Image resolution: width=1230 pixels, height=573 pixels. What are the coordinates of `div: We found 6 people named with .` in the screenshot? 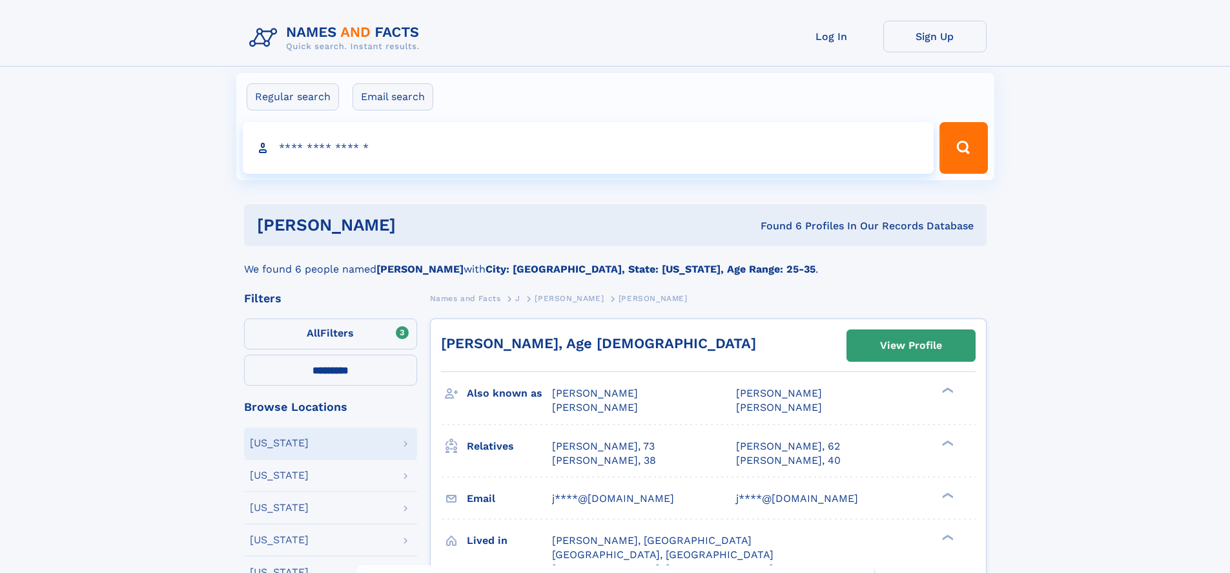 It's located at (615, 261).